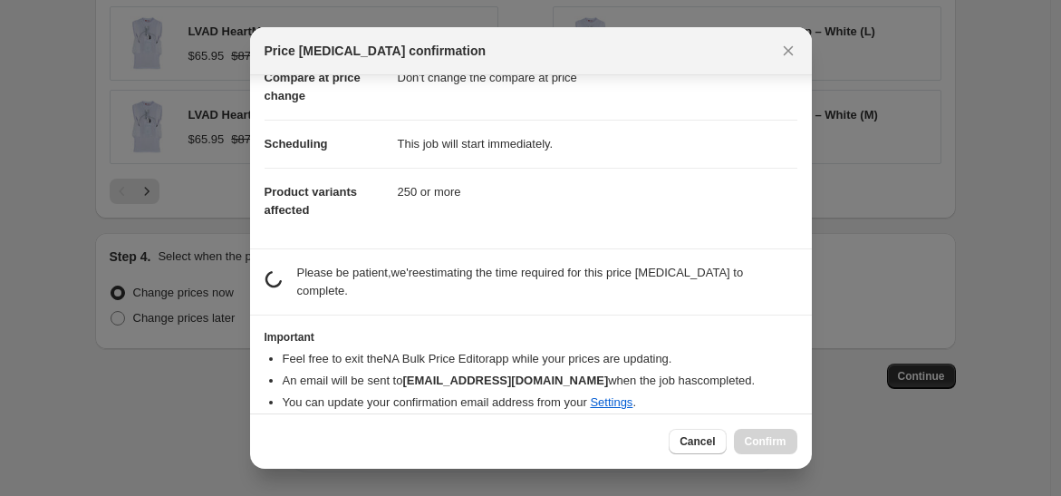 Image resolution: width=1061 pixels, height=496 pixels. I want to click on span: Scheduling, so click(296, 143).